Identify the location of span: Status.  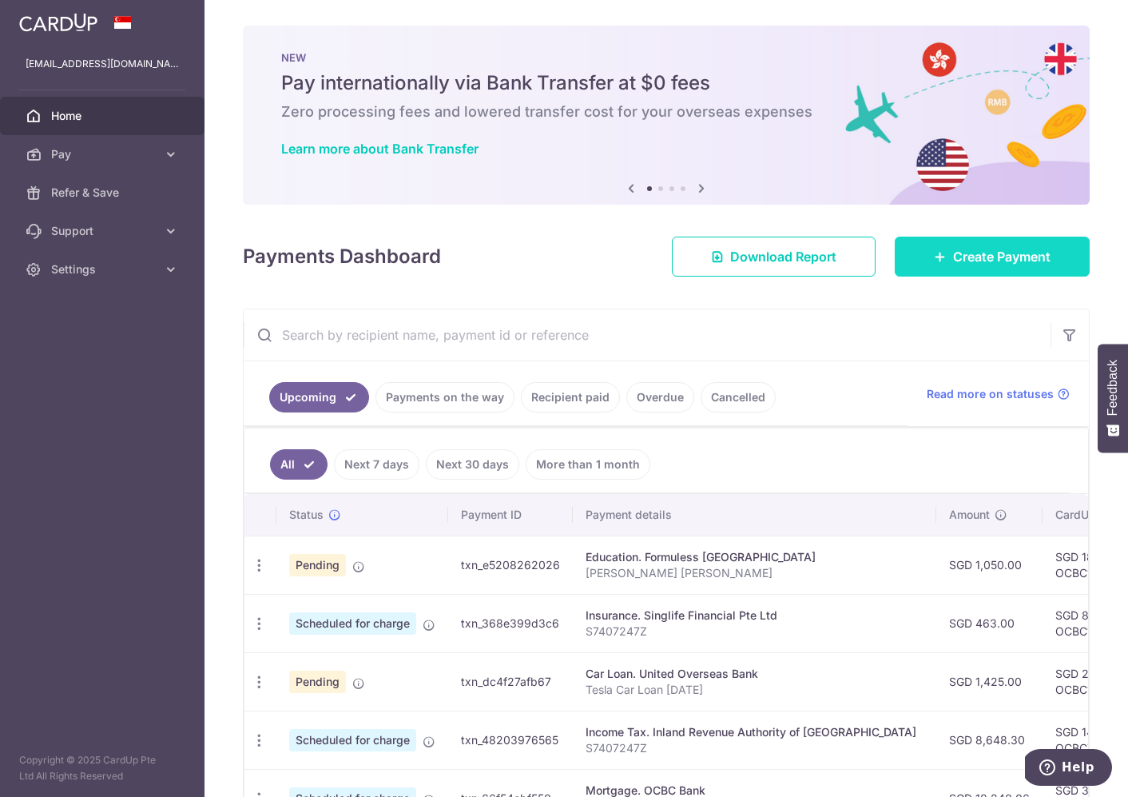
(306, 515).